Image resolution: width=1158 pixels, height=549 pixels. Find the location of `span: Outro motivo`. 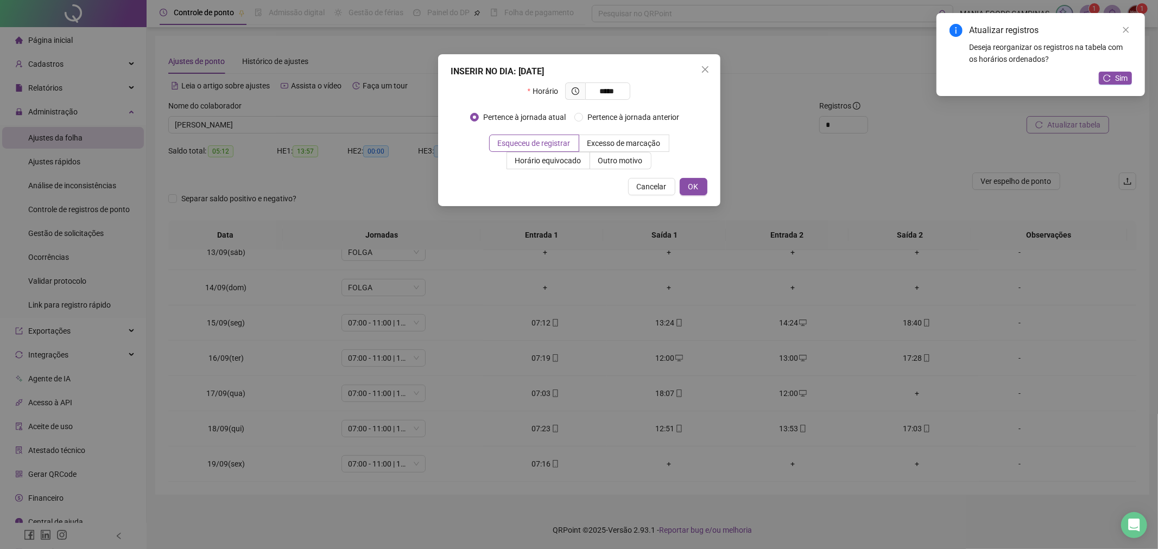

span: Outro motivo is located at coordinates (620, 161).